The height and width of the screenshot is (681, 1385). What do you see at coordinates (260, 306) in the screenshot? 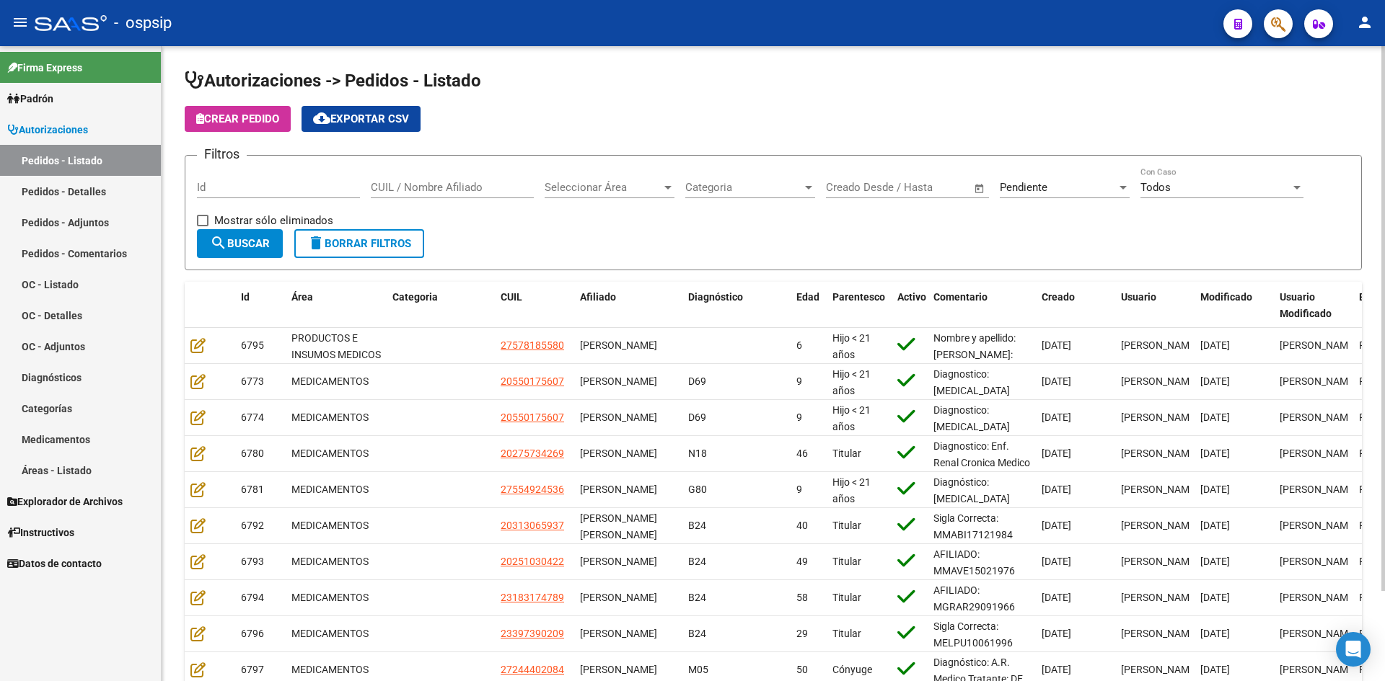
I see `datatable-header-cell: Id` at bounding box center [260, 306].